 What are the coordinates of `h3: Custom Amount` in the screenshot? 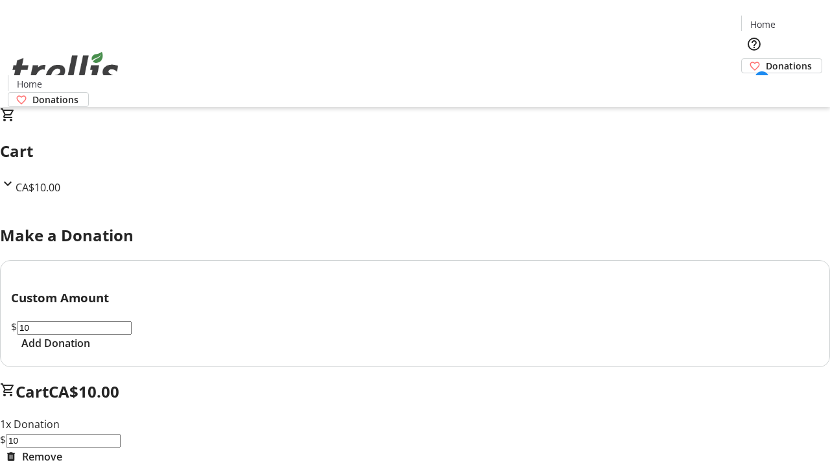 It's located at (415, 297).